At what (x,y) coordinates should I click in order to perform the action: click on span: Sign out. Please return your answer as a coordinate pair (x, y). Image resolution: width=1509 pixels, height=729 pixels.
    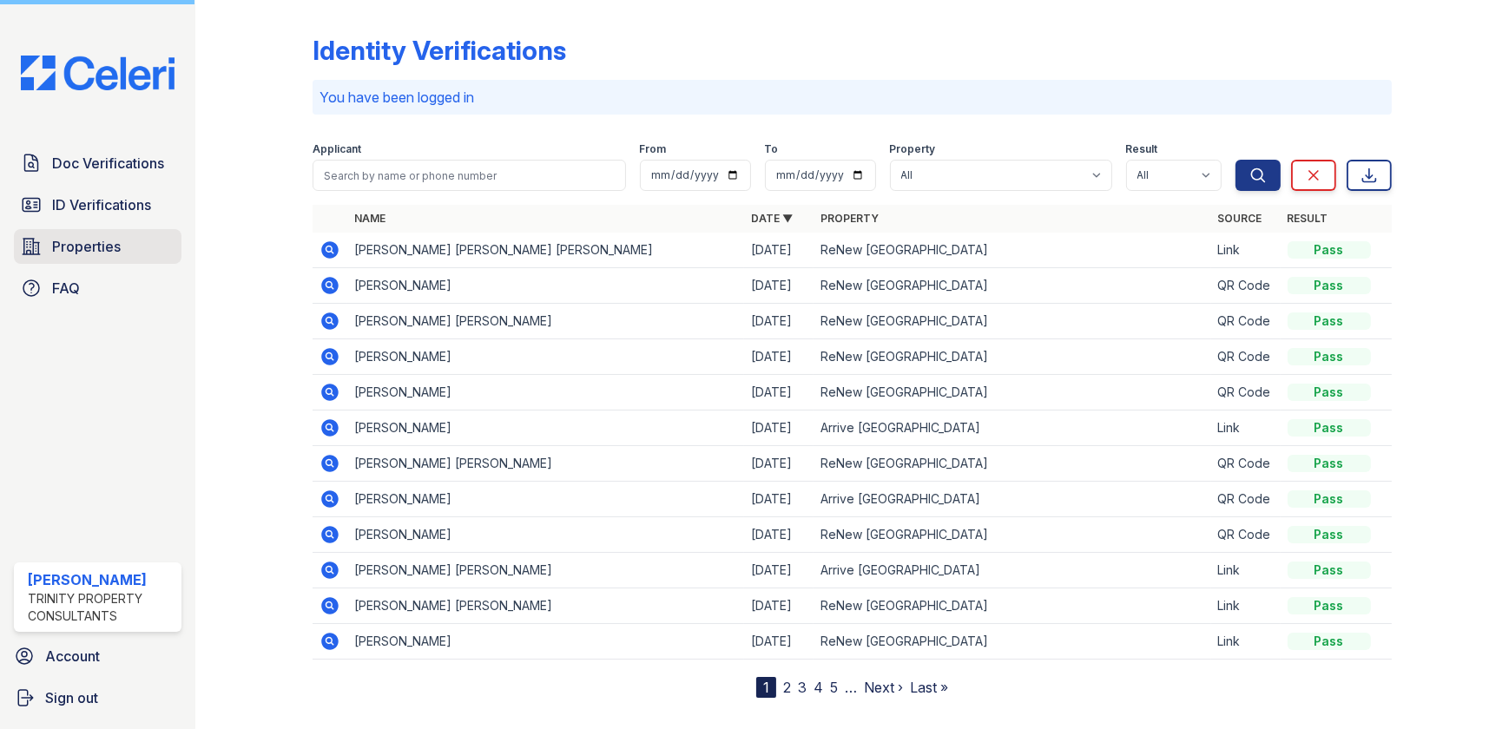
    Looking at the image, I should click on (71, 698).